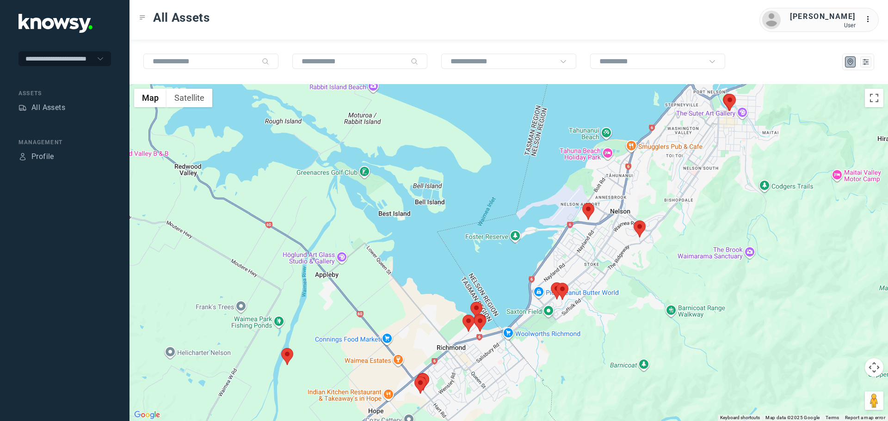 This screenshot has width=888, height=421. What do you see at coordinates (36, 157) in the screenshot?
I see `a: ProfileProfile` at bounding box center [36, 157].